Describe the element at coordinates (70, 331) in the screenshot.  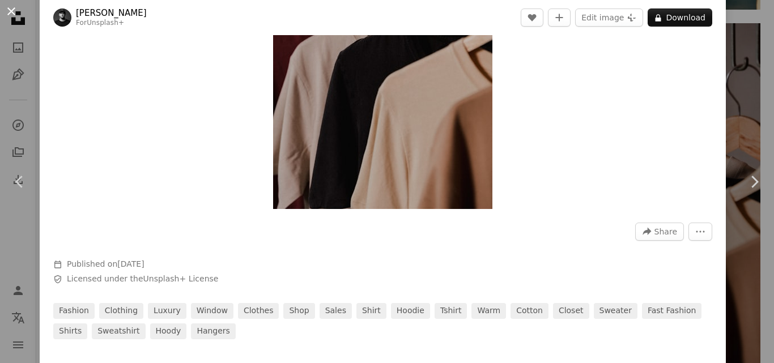
I see `a: shirts` at that location.